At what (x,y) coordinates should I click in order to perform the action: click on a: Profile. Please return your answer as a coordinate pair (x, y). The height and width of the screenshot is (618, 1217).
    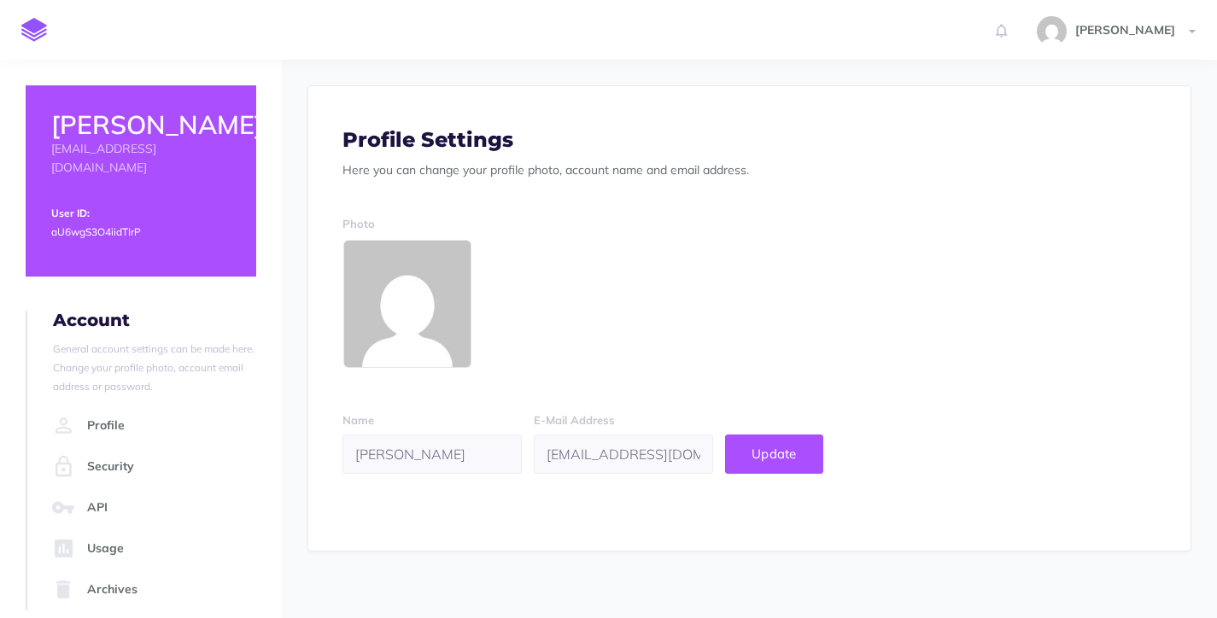
    Looking at the image, I should click on (152, 426).